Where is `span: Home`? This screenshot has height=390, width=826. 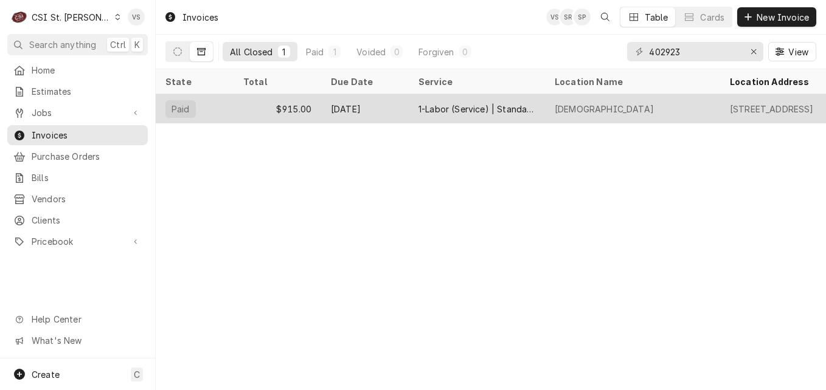
span: Home is located at coordinates (86, 70).